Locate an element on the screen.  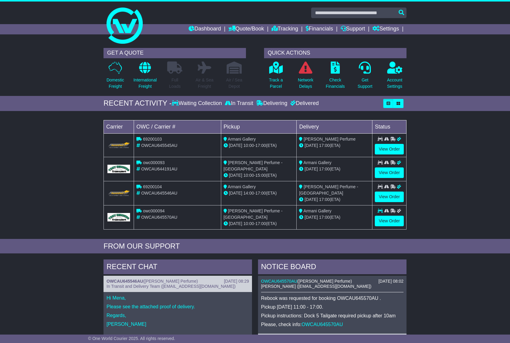
p: Track a Parcel is located at coordinates (276, 83).